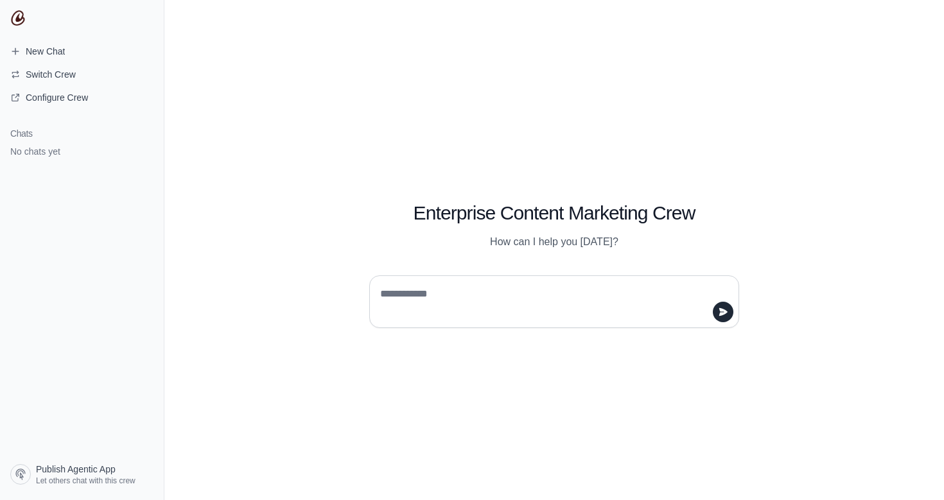 The height and width of the screenshot is (500, 944). What do you see at coordinates (82, 475) in the screenshot?
I see `a: Publish Agentic App Let others chat with this crew` at bounding box center [82, 475].